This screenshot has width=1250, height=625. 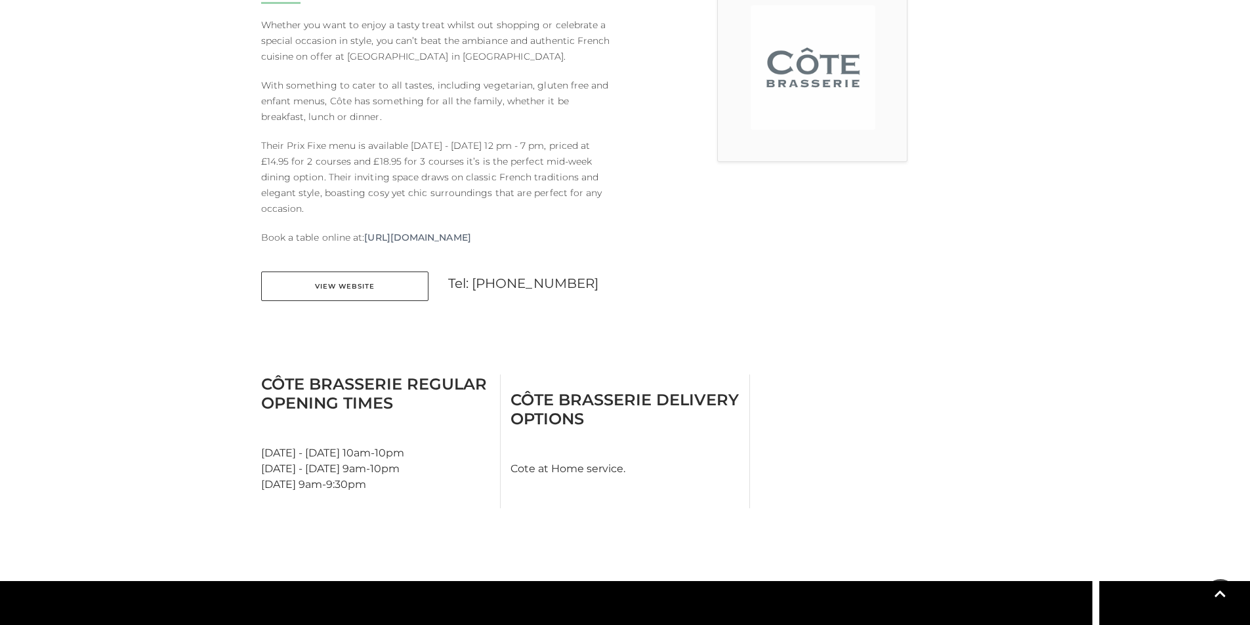 What do you see at coordinates (438, 238) in the screenshot?
I see `p: Book a table online at:` at bounding box center [438, 238].